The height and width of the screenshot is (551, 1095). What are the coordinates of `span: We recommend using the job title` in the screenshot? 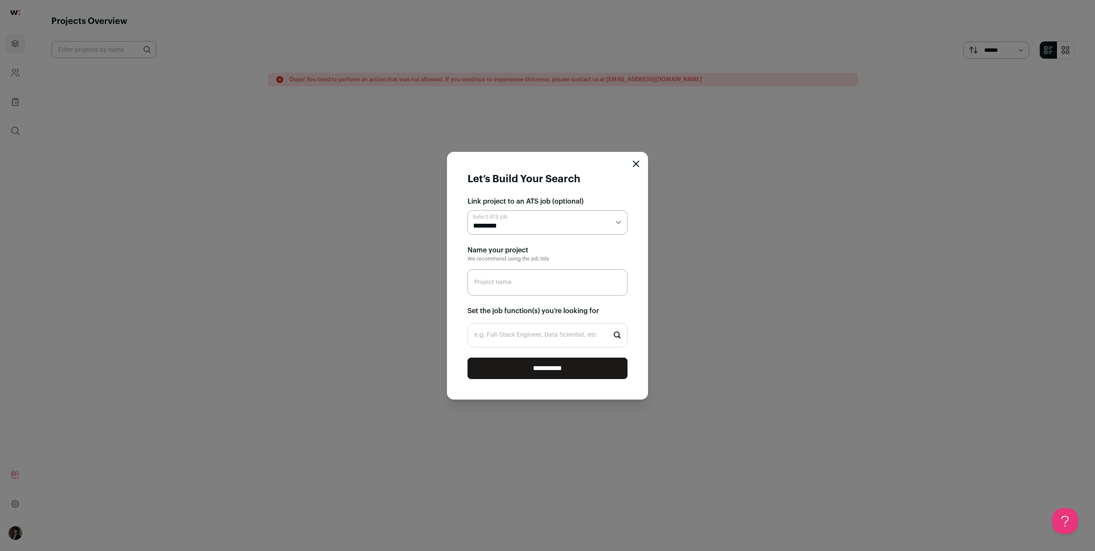 It's located at (508, 259).